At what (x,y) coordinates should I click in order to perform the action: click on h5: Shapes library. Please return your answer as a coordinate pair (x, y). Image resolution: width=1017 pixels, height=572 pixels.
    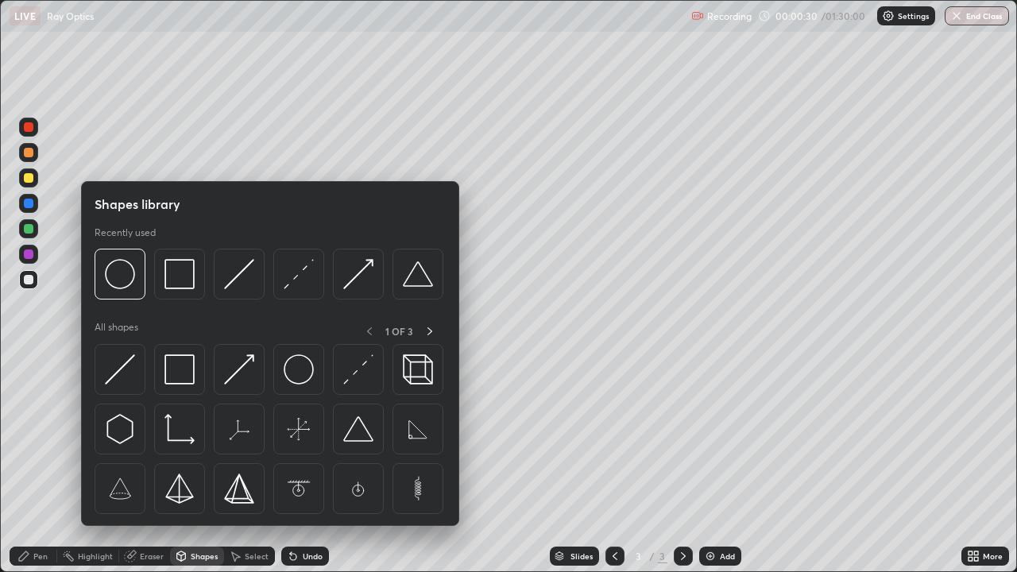
    Looking at the image, I should click on (138, 204).